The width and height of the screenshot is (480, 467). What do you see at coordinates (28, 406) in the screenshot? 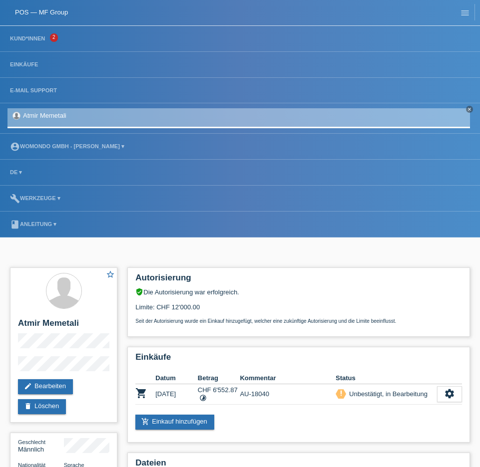
I see `i: delete` at bounding box center [28, 406].